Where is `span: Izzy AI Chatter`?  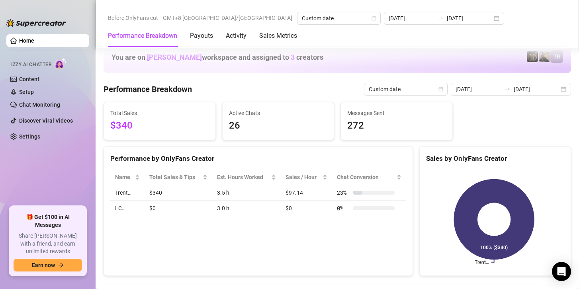 span: Izzy AI Chatter is located at coordinates (31, 65).